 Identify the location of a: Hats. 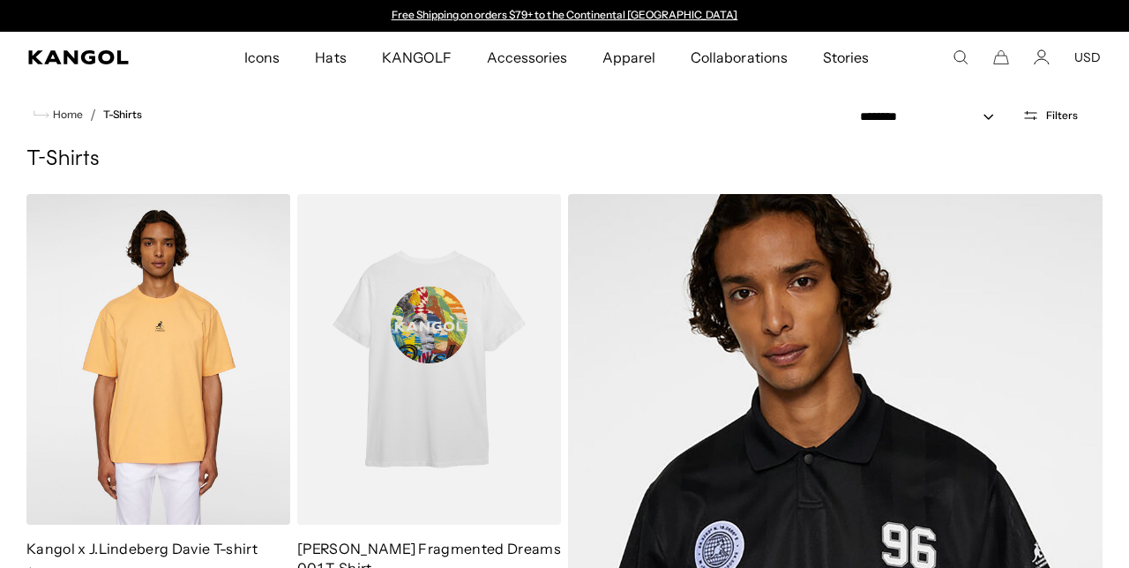
(330, 57).